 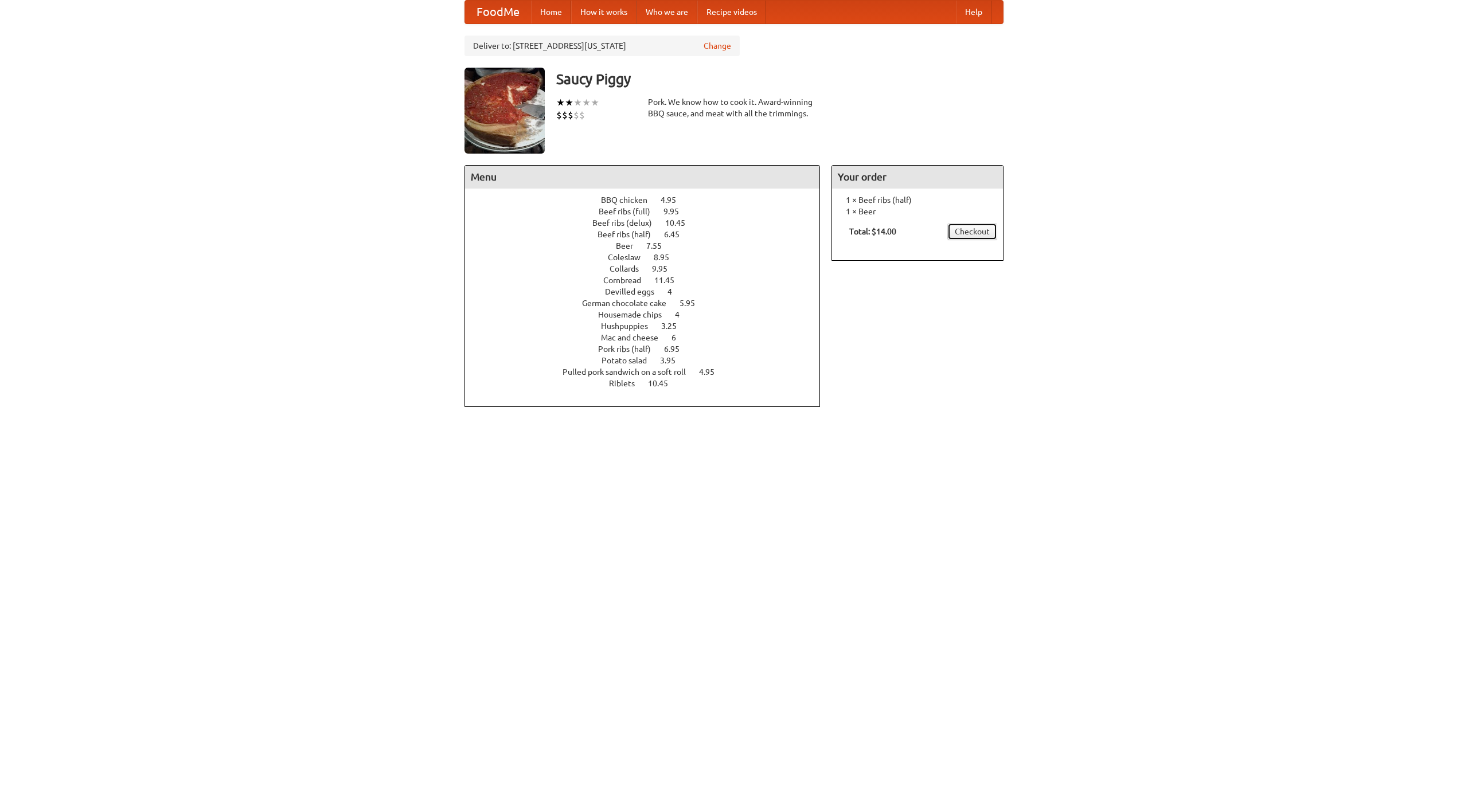 What do you see at coordinates (628, 223) in the screenshot?
I see `span: Beef ribs (delux)` at bounding box center [628, 223].